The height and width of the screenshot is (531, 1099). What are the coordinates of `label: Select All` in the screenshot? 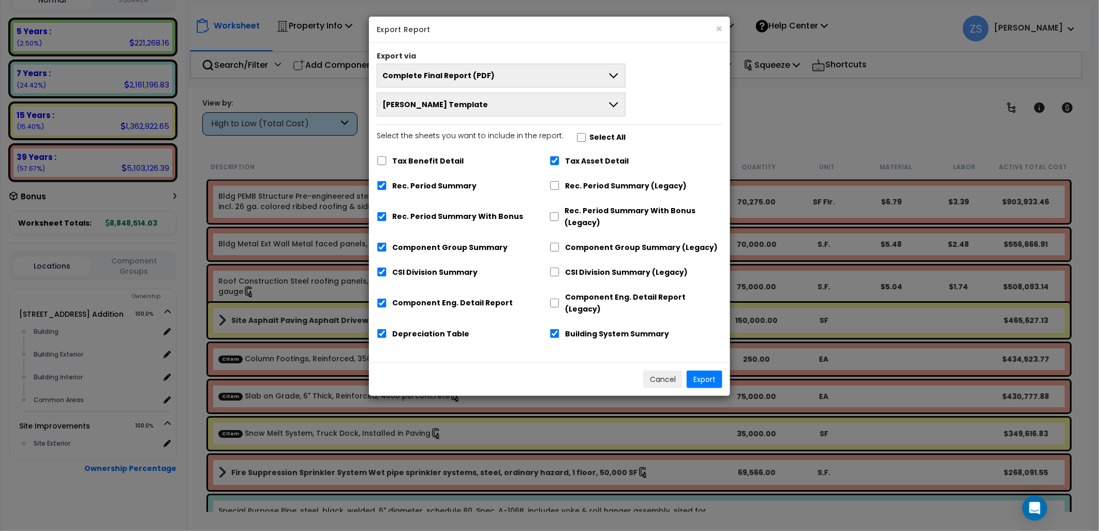 It's located at (608, 137).